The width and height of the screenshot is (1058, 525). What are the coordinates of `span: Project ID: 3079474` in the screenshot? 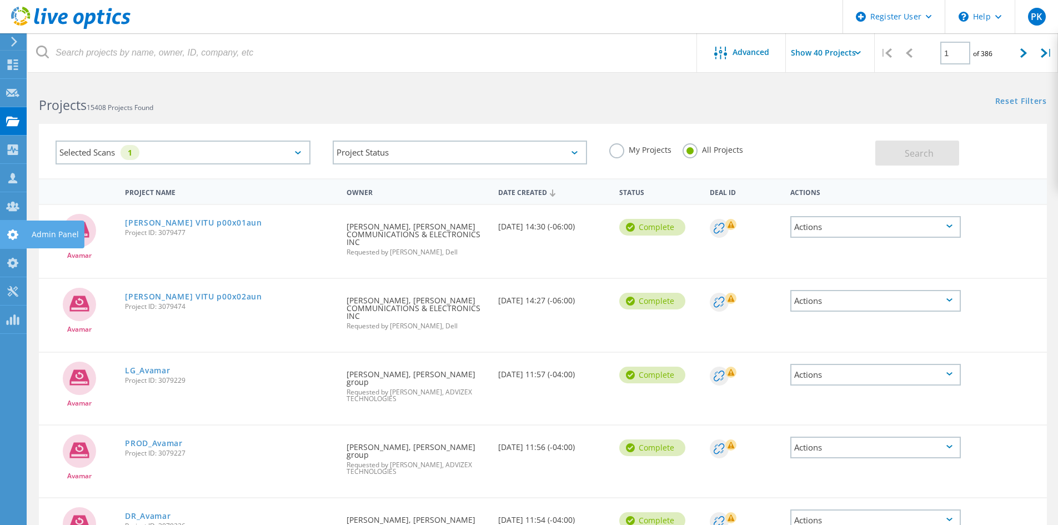 It's located at (230, 307).